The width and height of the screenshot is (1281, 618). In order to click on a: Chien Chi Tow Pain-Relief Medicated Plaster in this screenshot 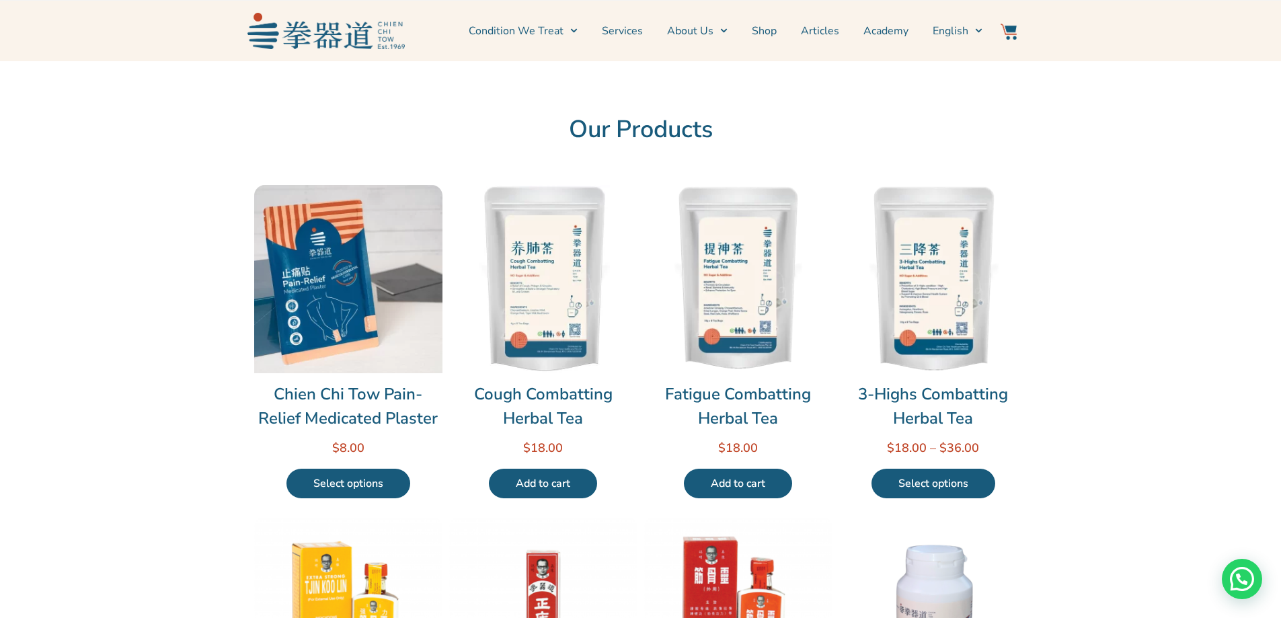, I will do `click(348, 406)`.